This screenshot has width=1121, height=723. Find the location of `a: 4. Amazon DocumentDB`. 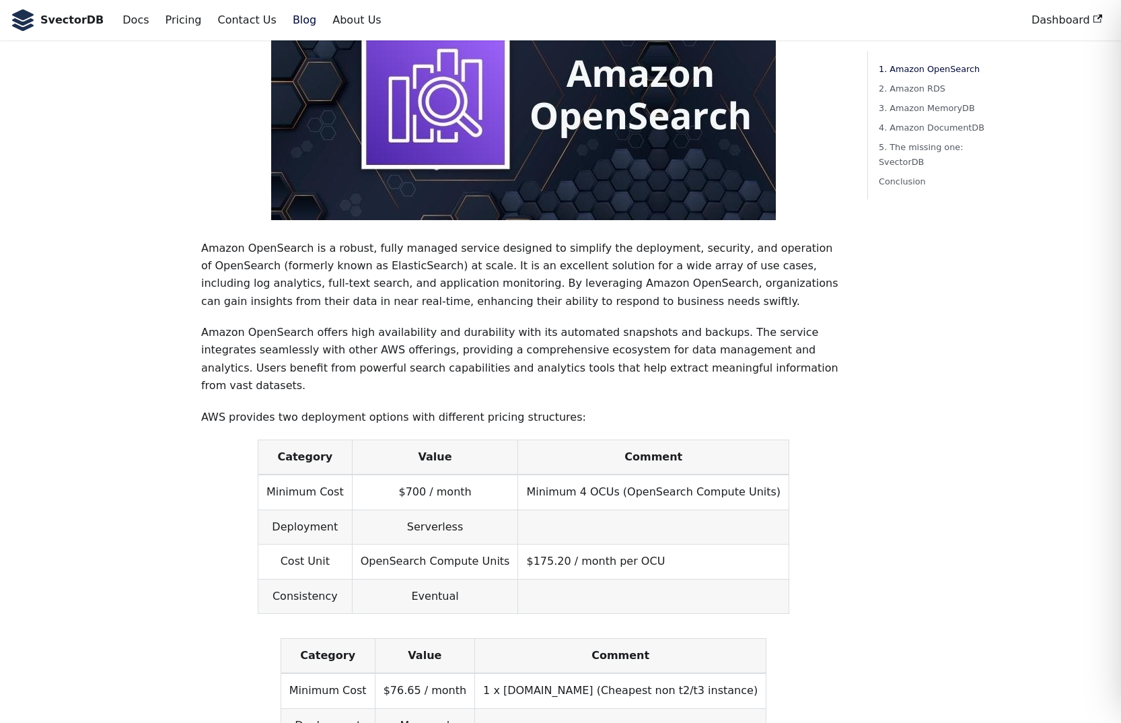

a: 4. Amazon DocumentDB is located at coordinates (933, 127).